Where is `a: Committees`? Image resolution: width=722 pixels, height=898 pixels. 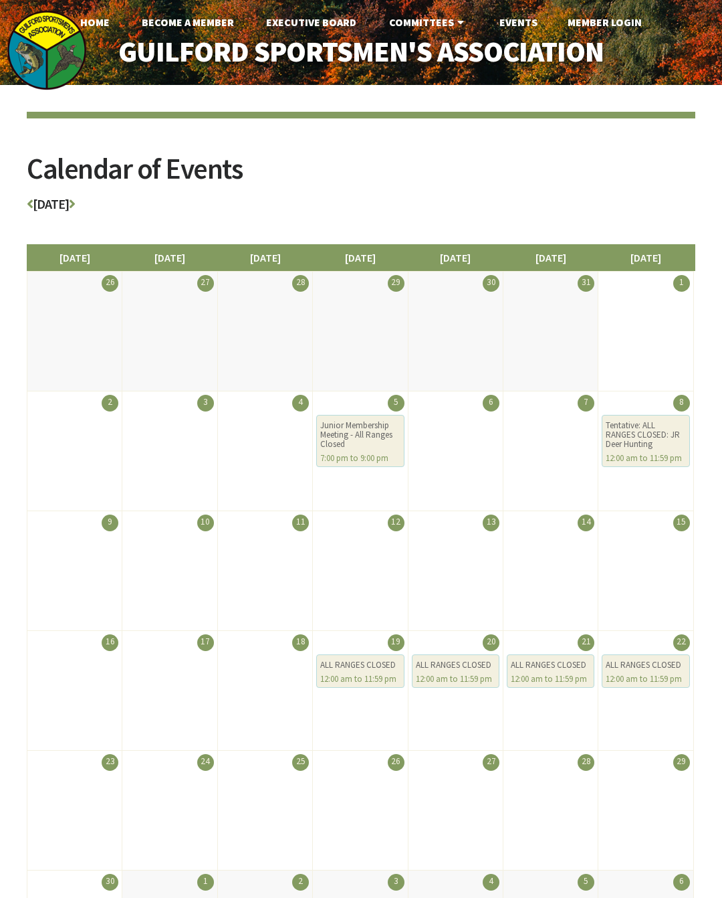
a: Committees is located at coordinates (428, 22).